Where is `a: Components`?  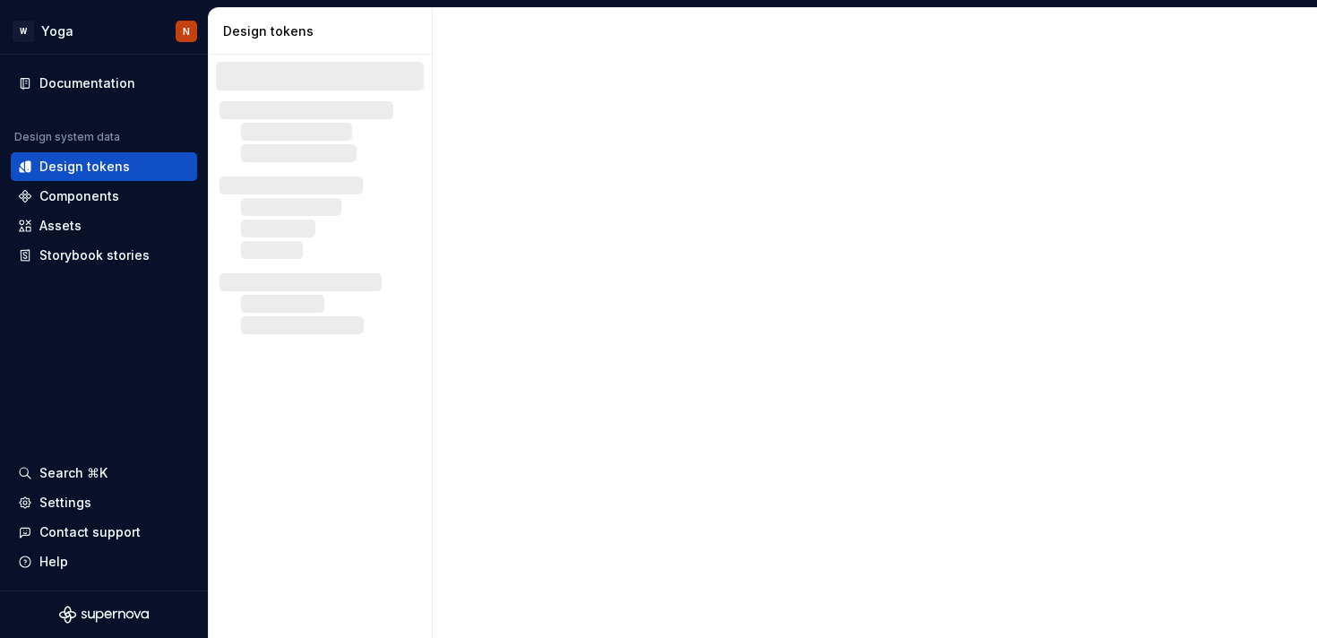 a: Components is located at coordinates (104, 196).